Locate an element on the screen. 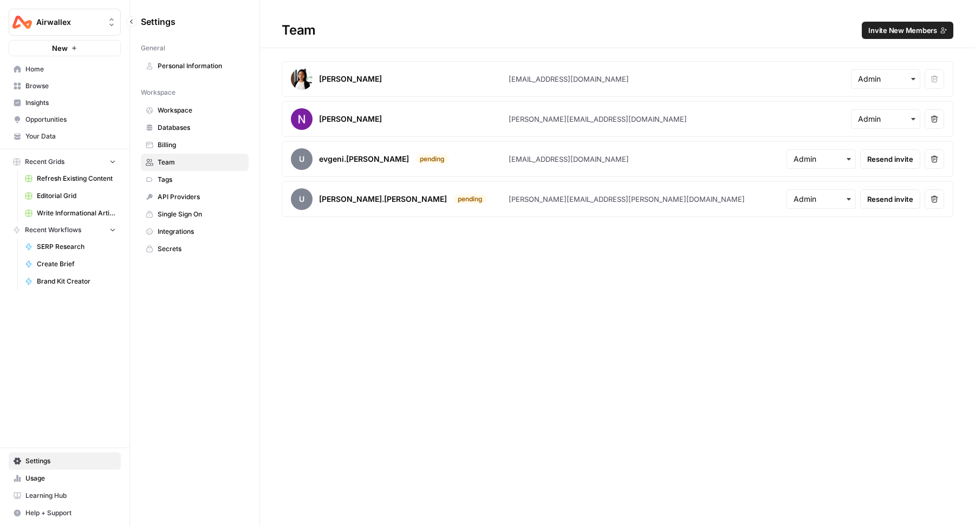 The width and height of the screenshot is (975, 526). span: Your Data is located at coordinates (70, 136).